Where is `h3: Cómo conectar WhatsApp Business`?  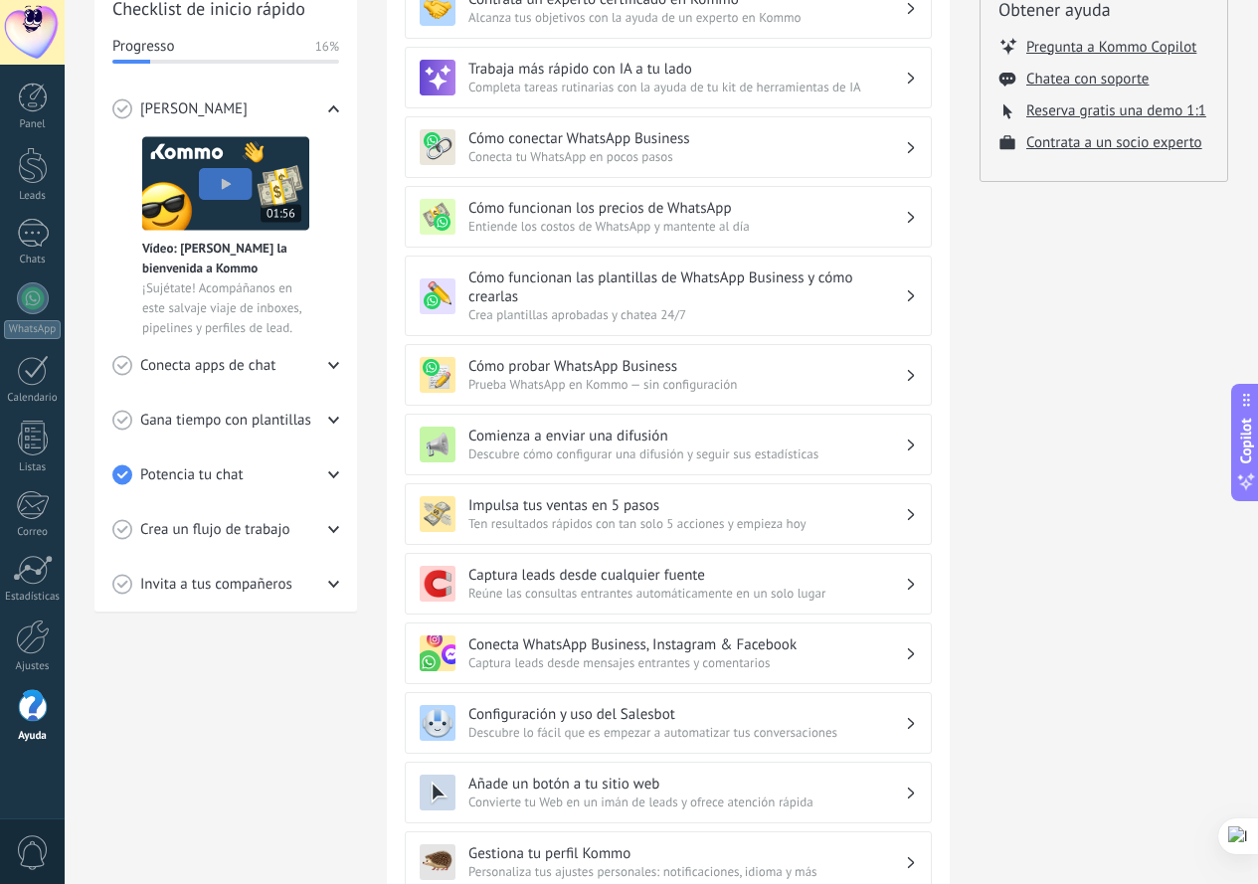
h3: Cómo conectar WhatsApp Business is located at coordinates (686, 138).